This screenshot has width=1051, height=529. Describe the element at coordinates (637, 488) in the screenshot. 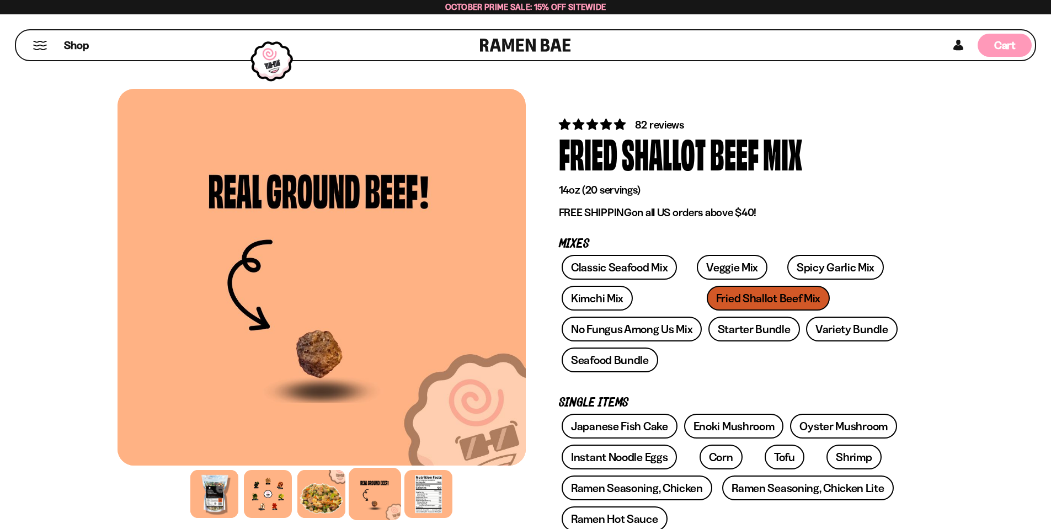

I see `a: Ramen Seasoning, Chicken` at that location.